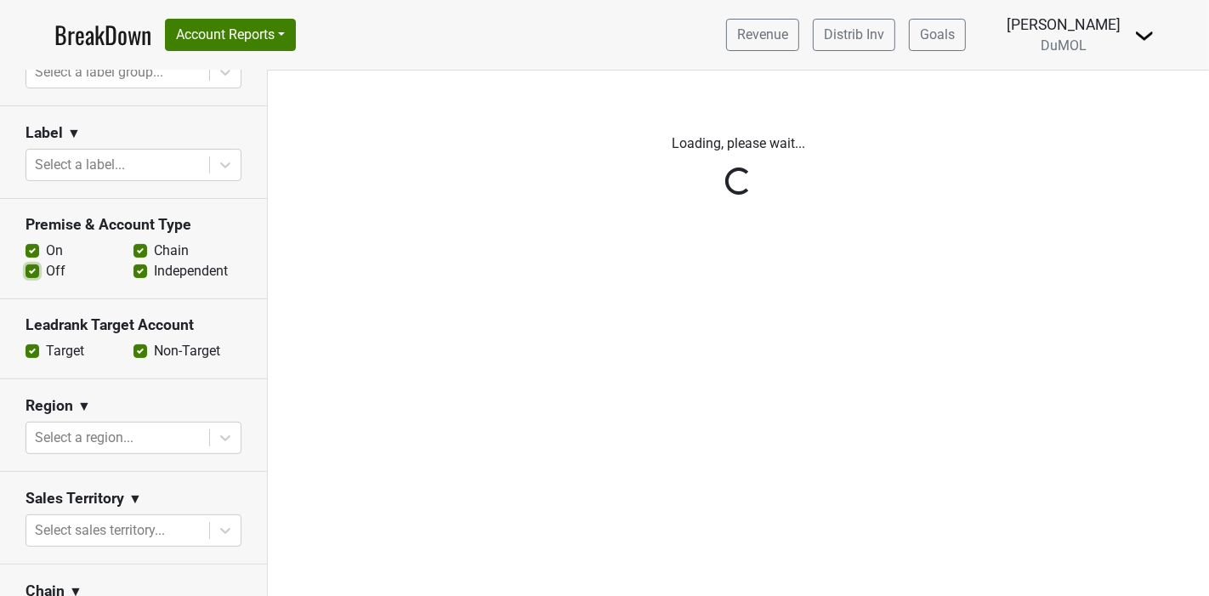 The height and width of the screenshot is (596, 1209). Describe the element at coordinates (937, 35) in the screenshot. I see `a: Goals` at that location.